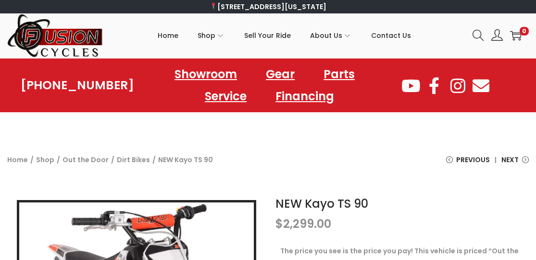 This screenshot has height=260, width=536. I want to click on span: Sell Your Ride, so click(267, 36).